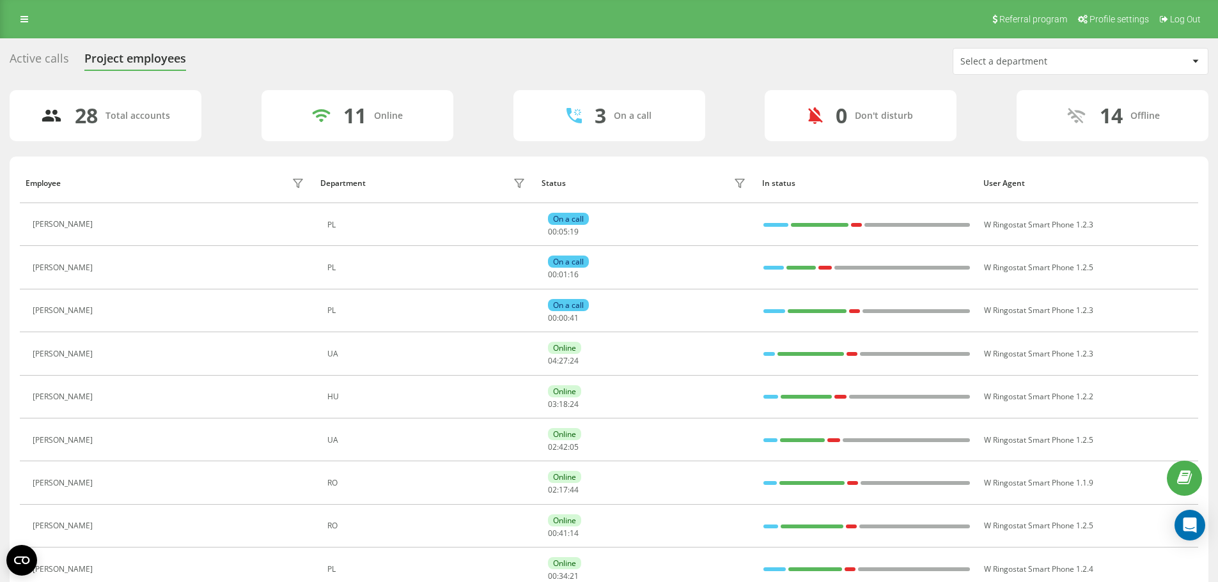 This screenshot has height=582, width=1218. What do you see at coordinates (884, 116) in the screenshot?
I see `div: Don't disturb` at bounding box center [884, 116].